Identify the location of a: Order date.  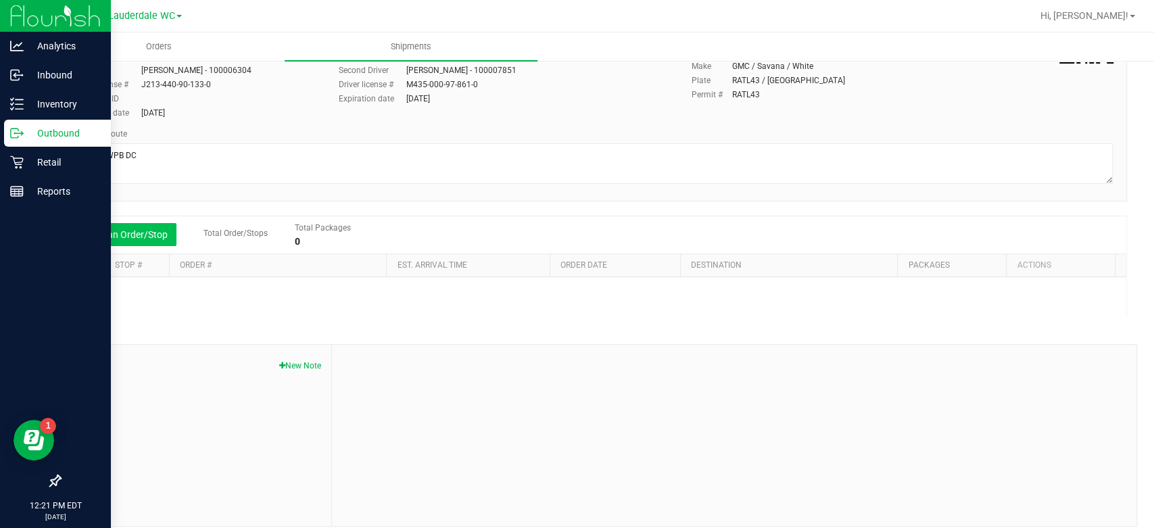
(583, 265).